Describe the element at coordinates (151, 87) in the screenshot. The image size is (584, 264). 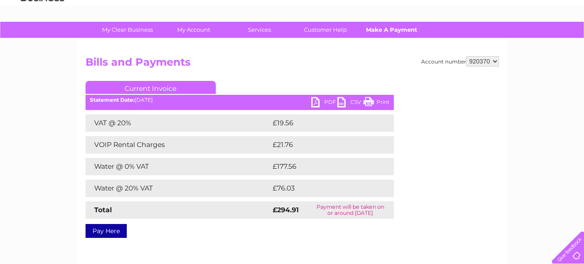
I see `a: Current Invoice` at that location.